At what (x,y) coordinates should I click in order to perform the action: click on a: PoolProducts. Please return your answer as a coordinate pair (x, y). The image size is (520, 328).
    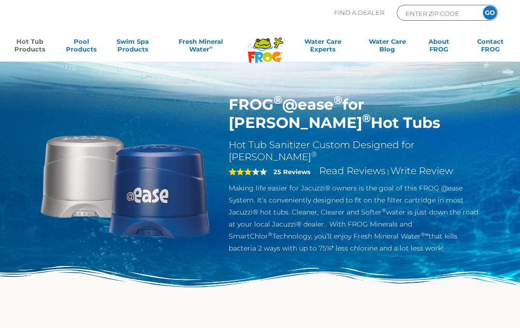
    Looking at the image, I should click on (81, 47).